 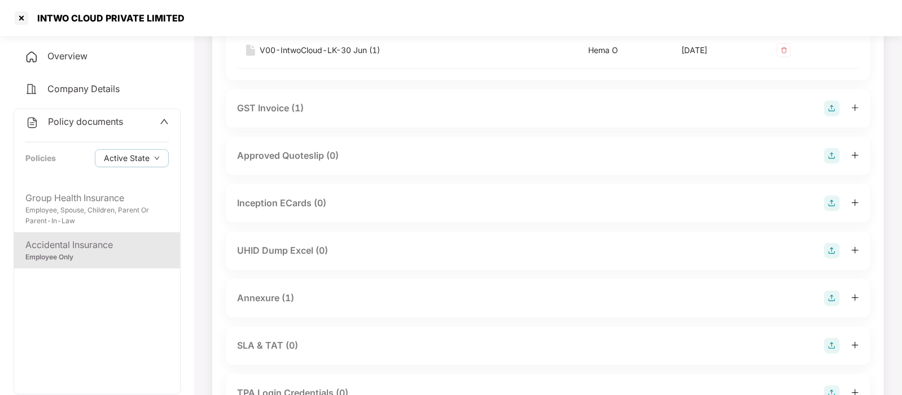 What do you see at coordinates (288, 155) in the screenshot?
I see `div: Approved Quoteslip (0)` at bounding box center [288, 155].